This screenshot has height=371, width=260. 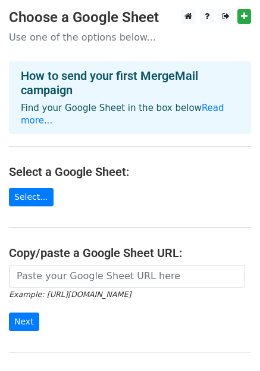 What do you see at coordinates (130, 172) in the screenshot?
I see `h4: Select a Google Sheet:` at bounding box center [130, 172].